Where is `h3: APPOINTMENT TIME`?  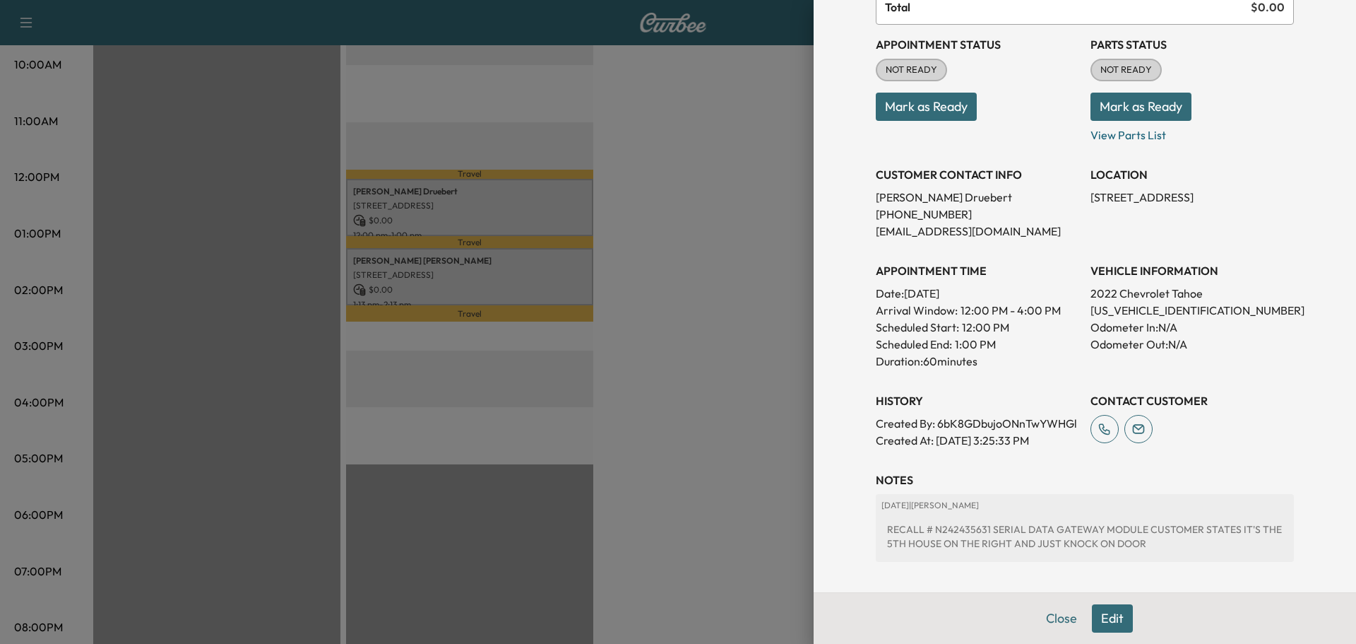 h3: APPOINTMENT TIME is located at coordinates (978, 271).